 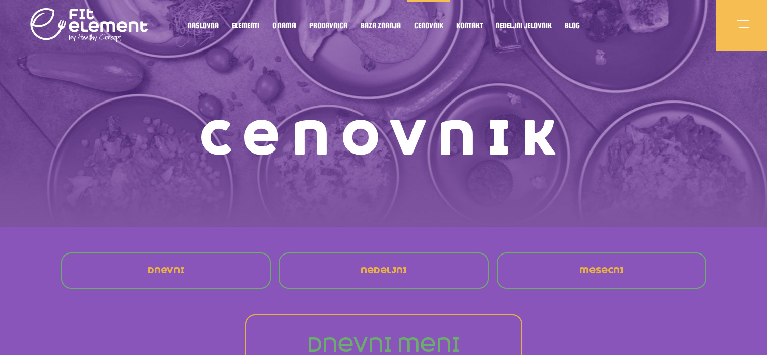 What do you see at coordinates (572, 25) in the screenshot?
I see `span: Blog` at bounding box center [572, 25].